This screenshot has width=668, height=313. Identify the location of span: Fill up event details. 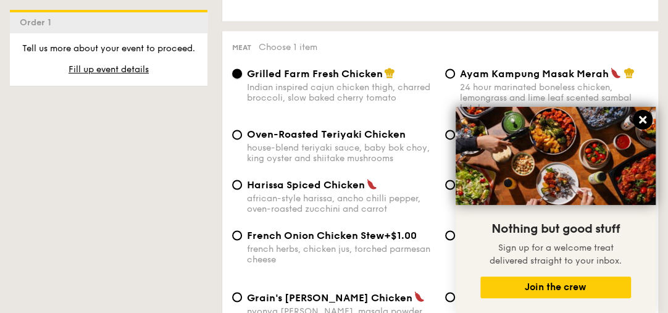
(109, 69).